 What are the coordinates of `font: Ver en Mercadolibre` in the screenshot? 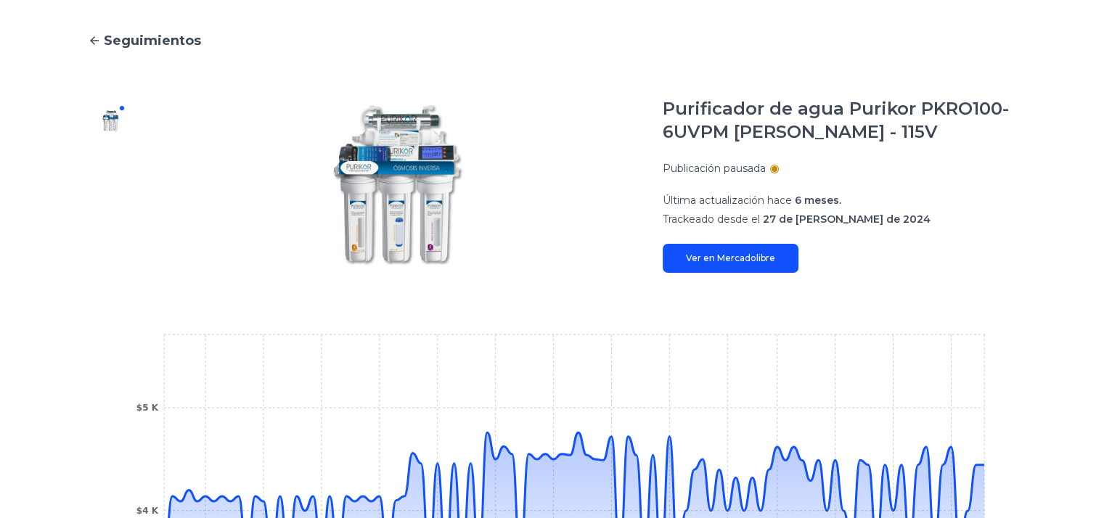 It's located at (730, 258).